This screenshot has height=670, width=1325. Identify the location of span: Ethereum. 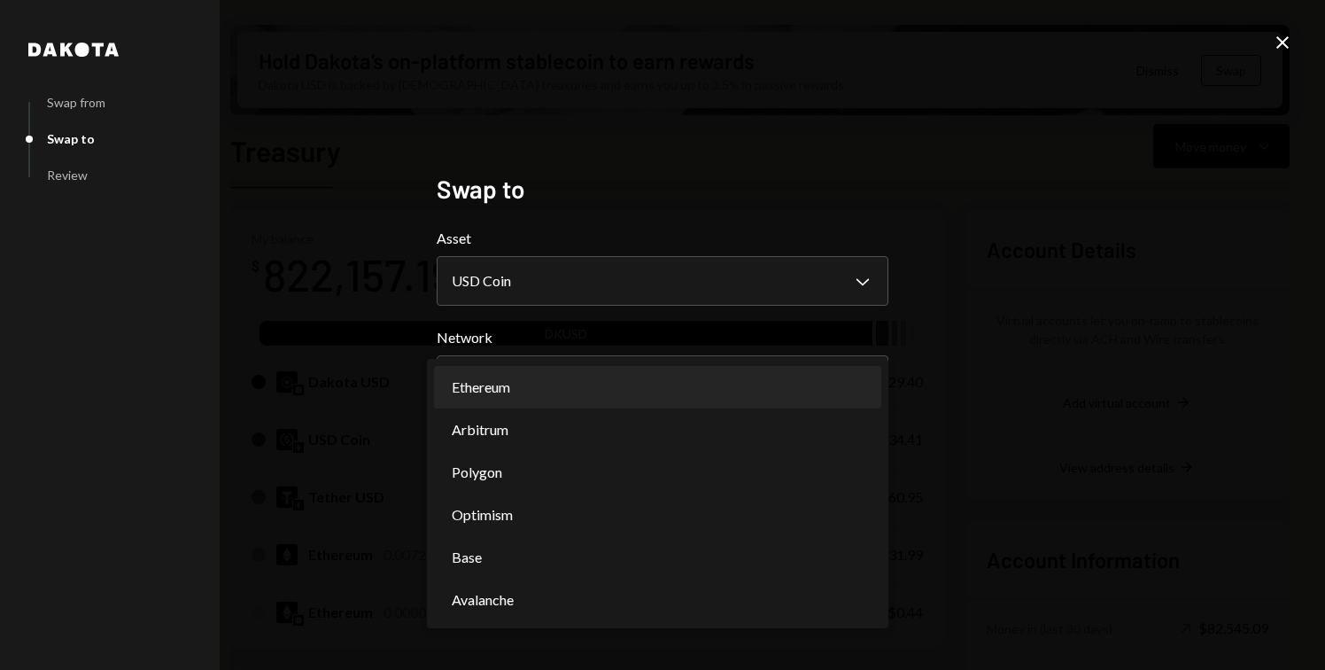
(481, 387).